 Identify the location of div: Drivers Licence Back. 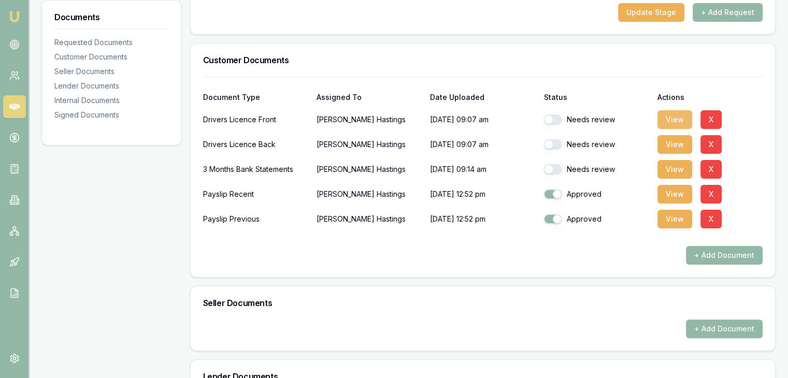
(256, 145).